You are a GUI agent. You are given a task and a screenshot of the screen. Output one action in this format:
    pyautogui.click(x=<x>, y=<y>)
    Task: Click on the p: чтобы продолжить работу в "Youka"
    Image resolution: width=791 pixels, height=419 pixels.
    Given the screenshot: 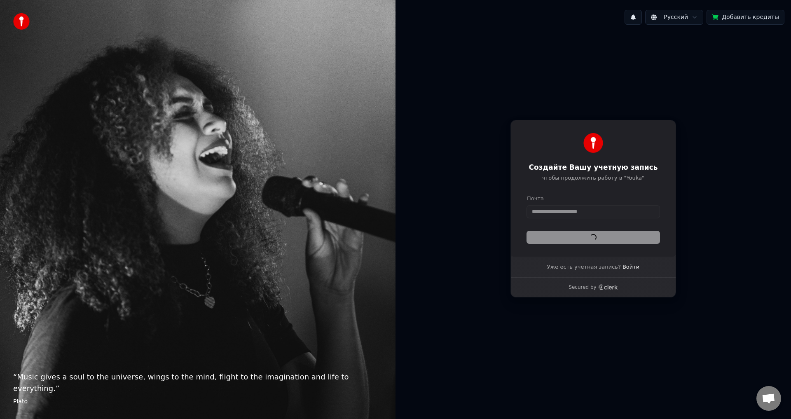 What is the action you would take?
    pyautogui.click(x=594, y=178)
    